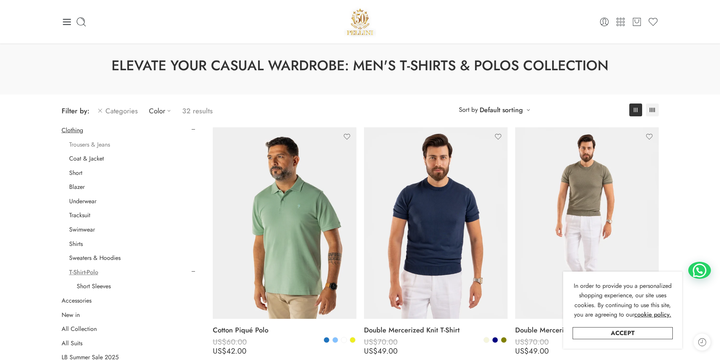  I want to click on a: Cotton Piqué Polo, so click(285, 330).